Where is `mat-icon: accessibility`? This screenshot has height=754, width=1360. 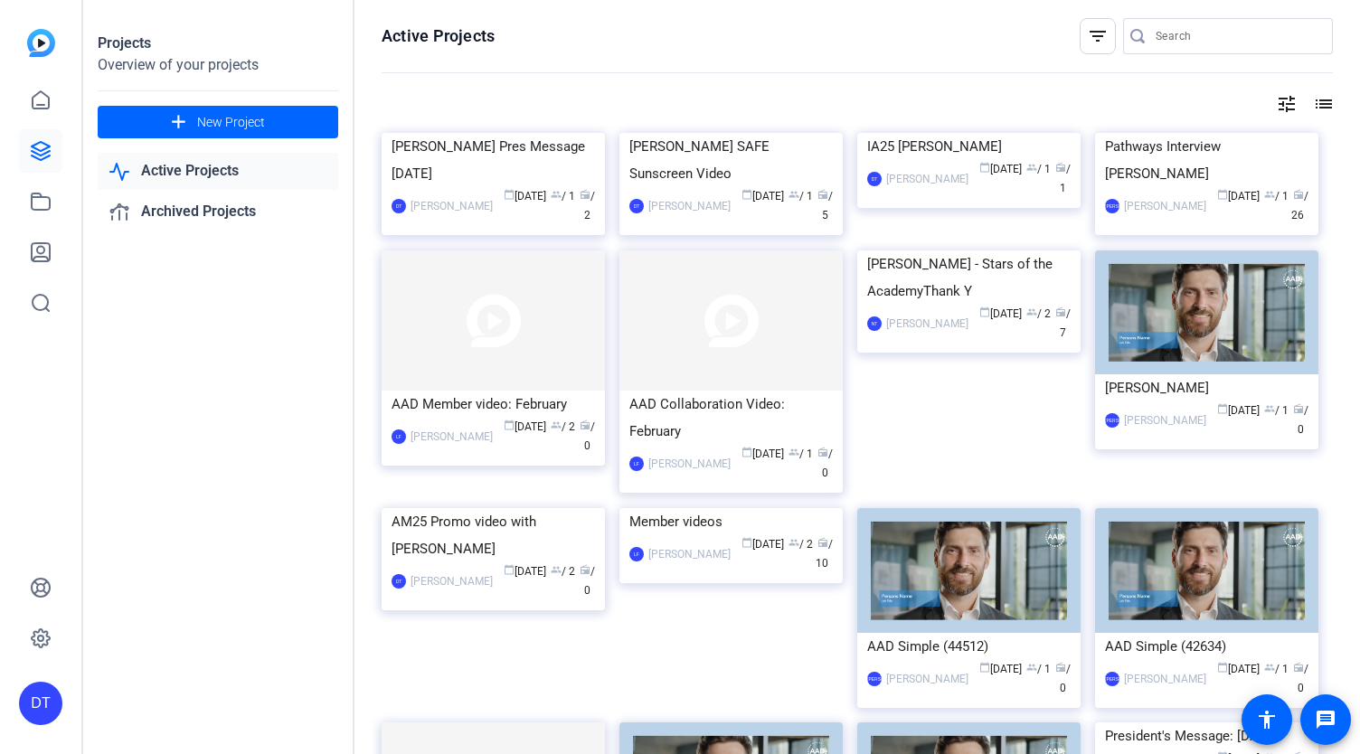
mat-icon: accessibility is located at coordinates (1266, 720).